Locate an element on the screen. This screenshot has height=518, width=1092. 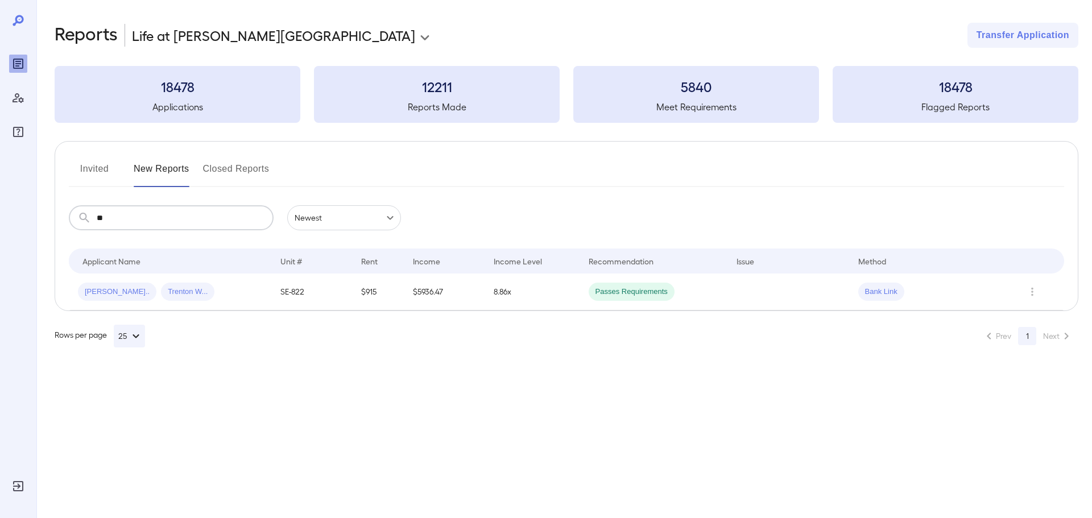
button: Invited is located at coordinates (94, 173).